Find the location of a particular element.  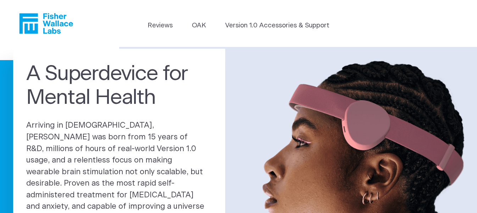

a: OAK is located at coordinates (199, 26).